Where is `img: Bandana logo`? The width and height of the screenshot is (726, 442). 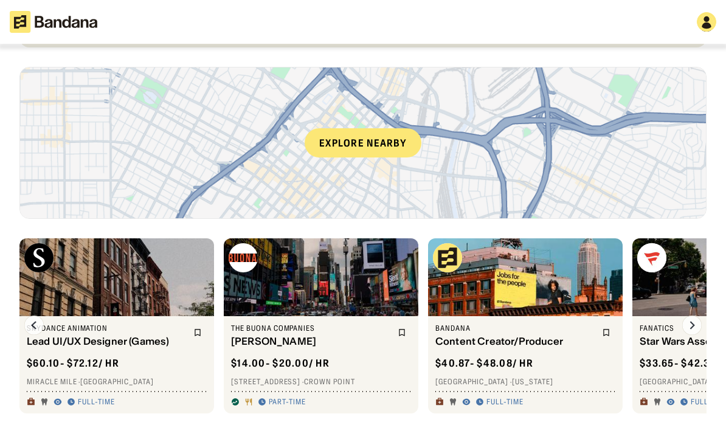 img: Bandana logo is located at coordinates (447, 258).